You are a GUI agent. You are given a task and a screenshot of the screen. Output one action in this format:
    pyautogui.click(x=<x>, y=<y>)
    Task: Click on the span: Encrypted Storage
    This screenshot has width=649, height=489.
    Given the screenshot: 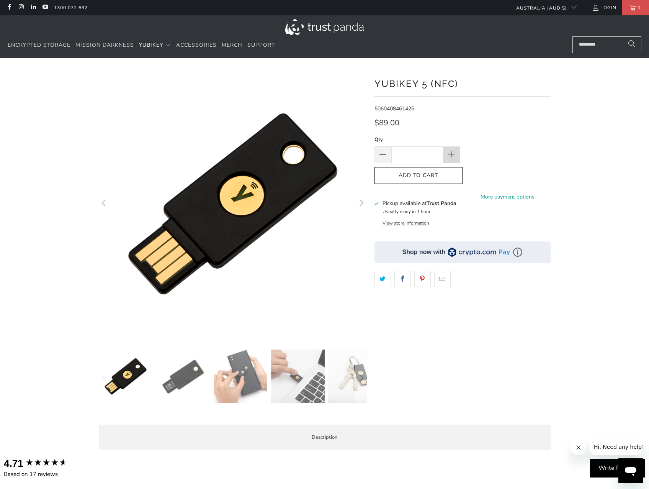 What is the action you would take?
    pyautogui.click(x=39, y=45)
    